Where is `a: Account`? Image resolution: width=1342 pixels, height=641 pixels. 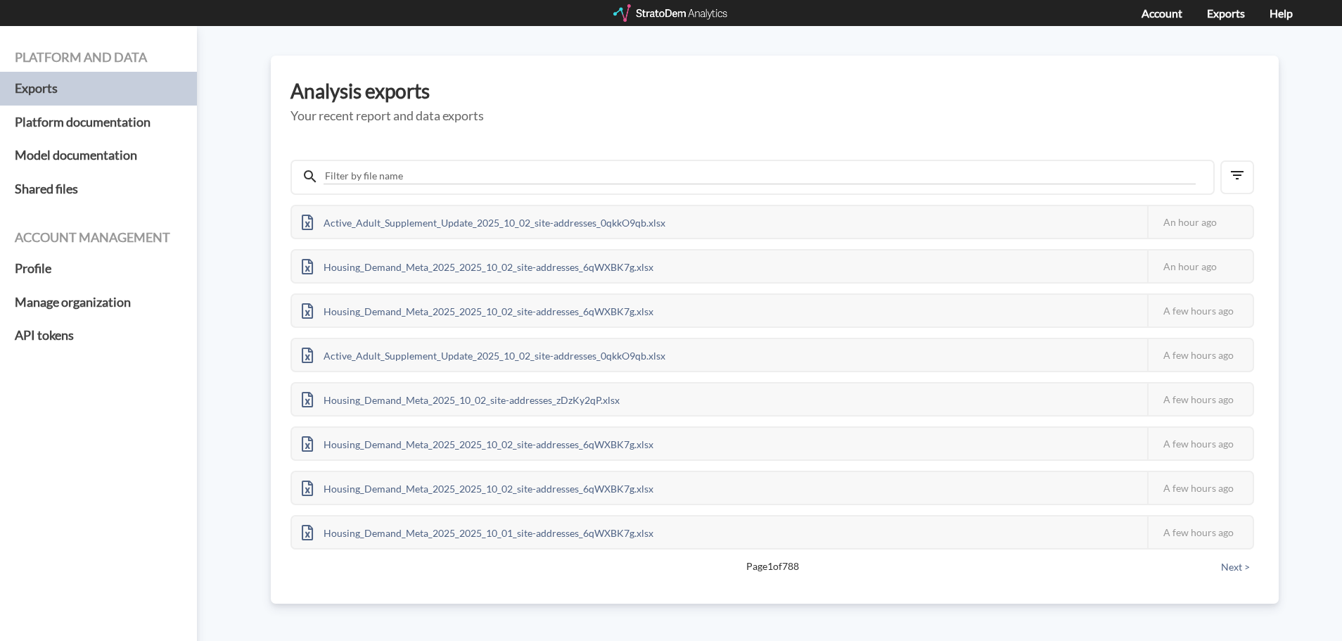 a: Account is located at coordinates (1162, 13).